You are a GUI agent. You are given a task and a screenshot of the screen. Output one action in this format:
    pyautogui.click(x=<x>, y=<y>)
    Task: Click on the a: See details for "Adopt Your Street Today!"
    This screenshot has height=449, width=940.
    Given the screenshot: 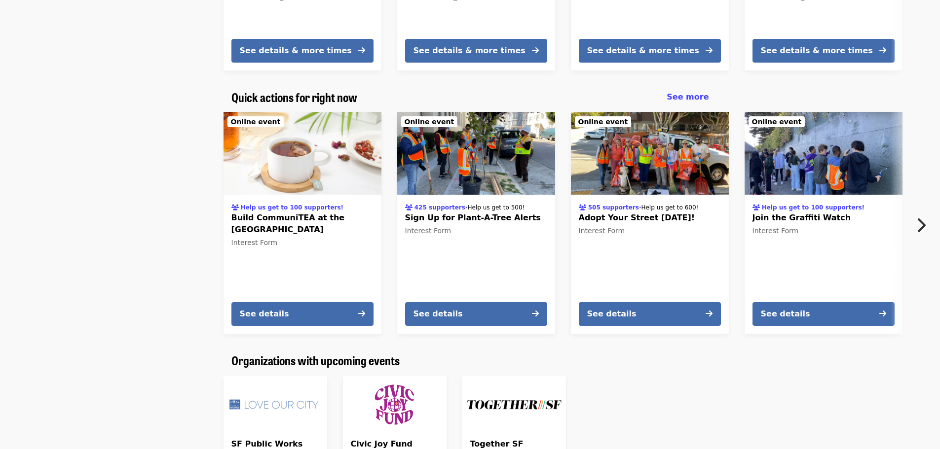 What is the action you would take?
    pyautogui.click(x=650, y=223)
    